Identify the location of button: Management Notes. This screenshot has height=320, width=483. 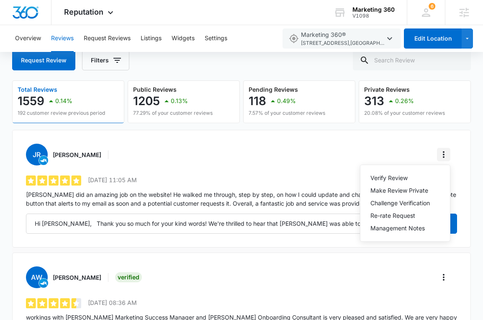
(405, 228).